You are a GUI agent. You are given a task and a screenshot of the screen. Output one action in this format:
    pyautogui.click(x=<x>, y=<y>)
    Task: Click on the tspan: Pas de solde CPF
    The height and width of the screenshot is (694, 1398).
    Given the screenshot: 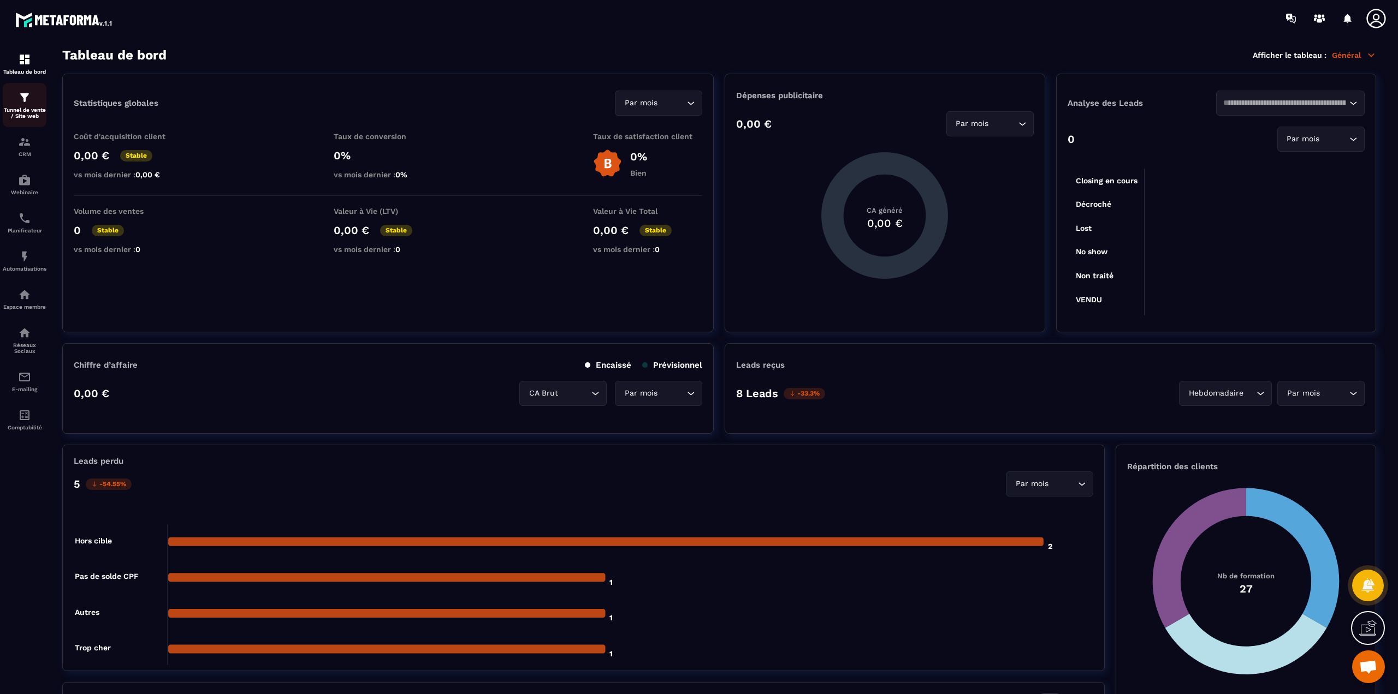 What is the action you would take?
    pyautogui.click(x=106, y=576)
    